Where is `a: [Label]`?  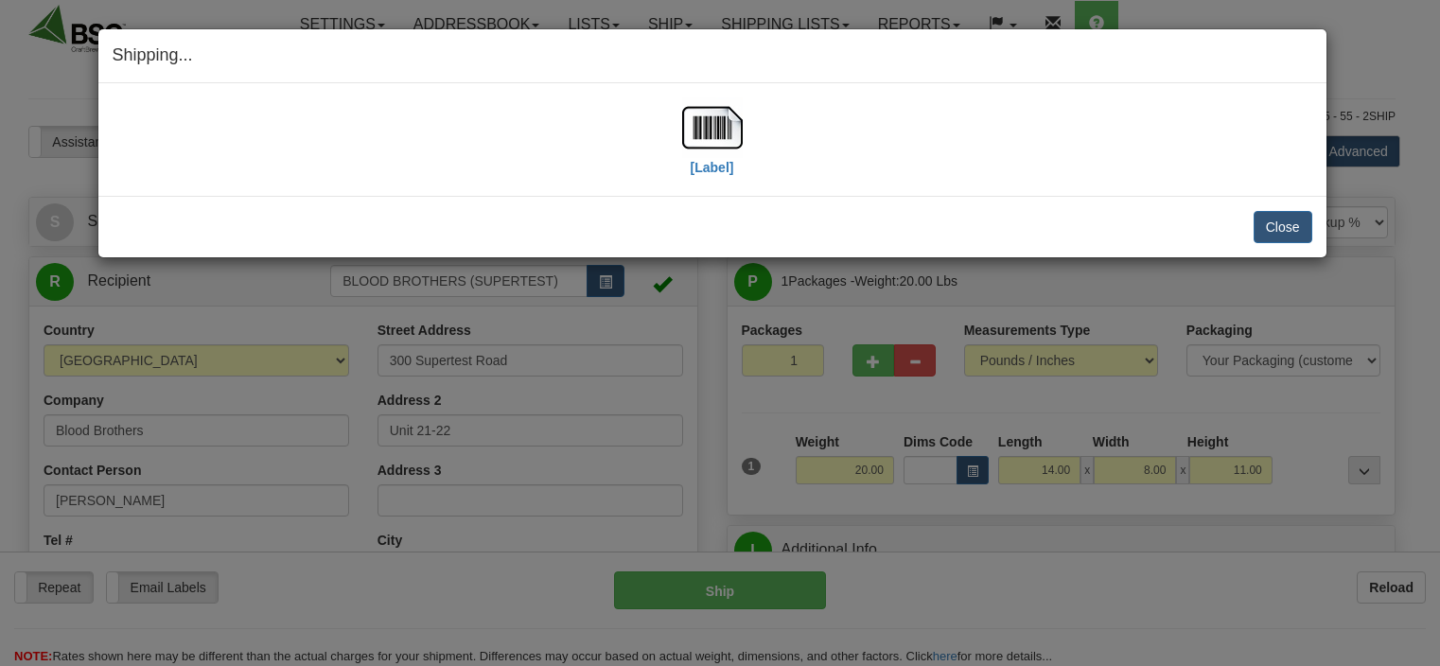
a: [Label] is located at coordinates (713, 146).